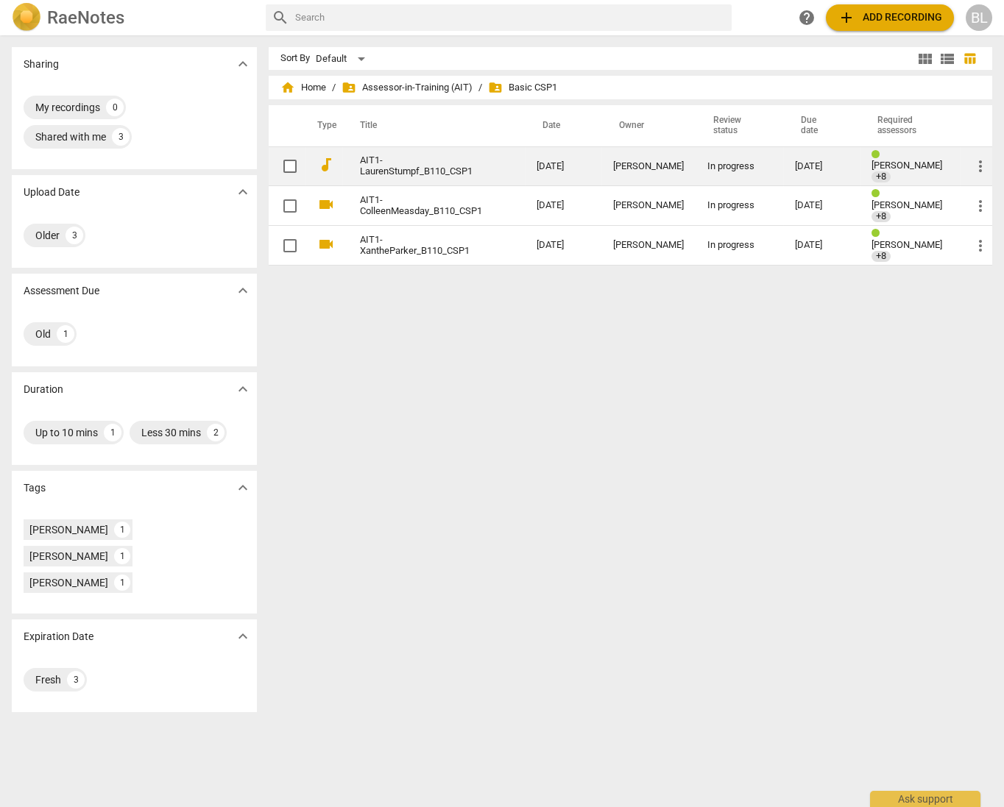 This screenshot has width=1004, height=807. What do you see at coordinates (979, 18) in the screenshot?
I see `div: BL` at bounding box center [979, 18].